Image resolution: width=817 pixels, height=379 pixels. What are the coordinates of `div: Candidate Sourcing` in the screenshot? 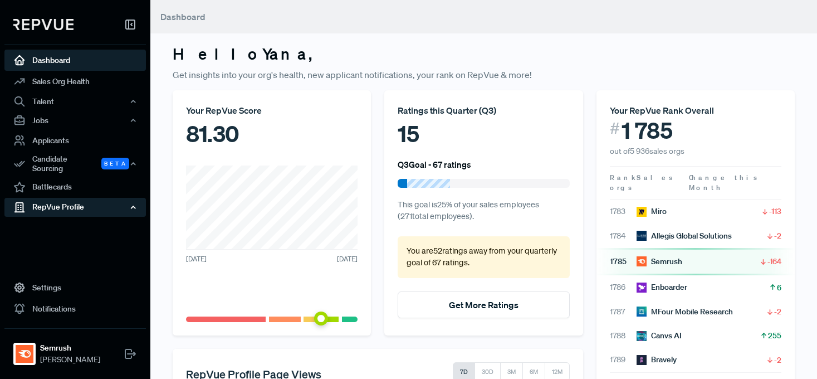 It's located at (75, 164).